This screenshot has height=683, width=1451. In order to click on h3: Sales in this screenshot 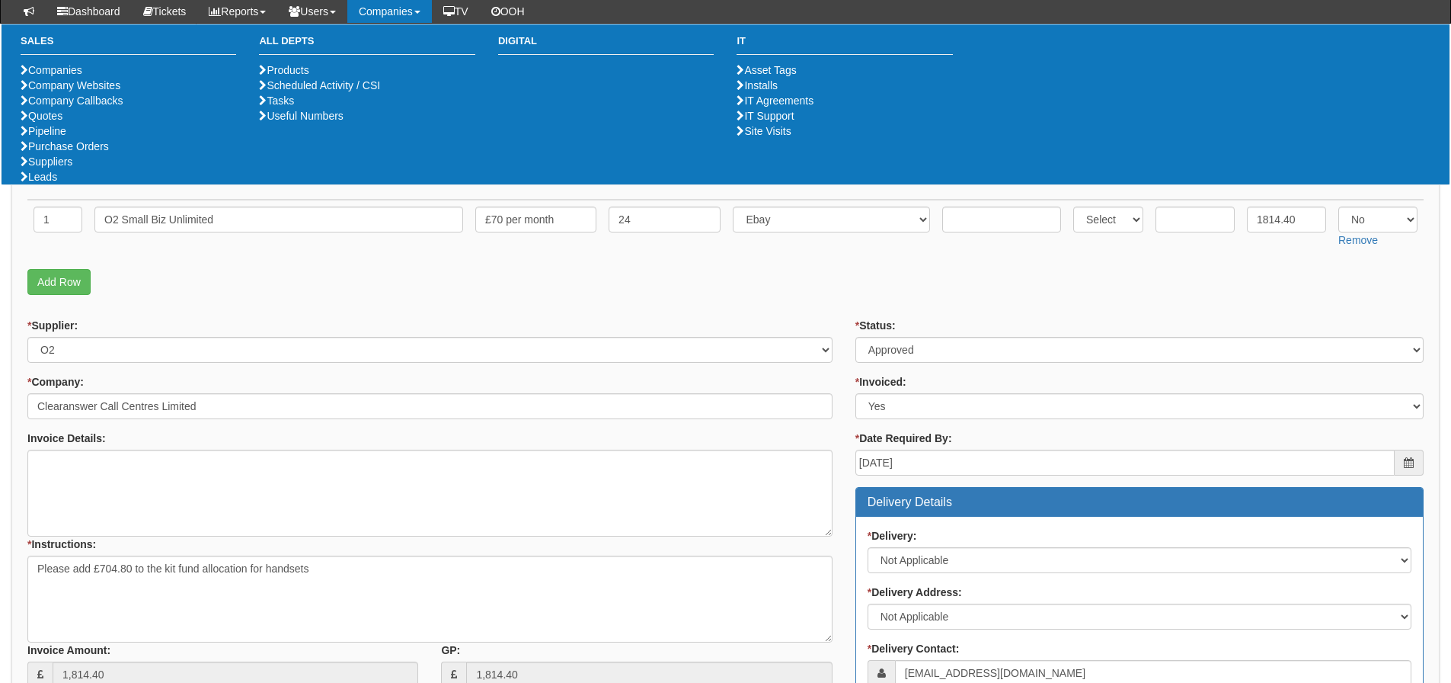, I will do `click(128, 45)`.